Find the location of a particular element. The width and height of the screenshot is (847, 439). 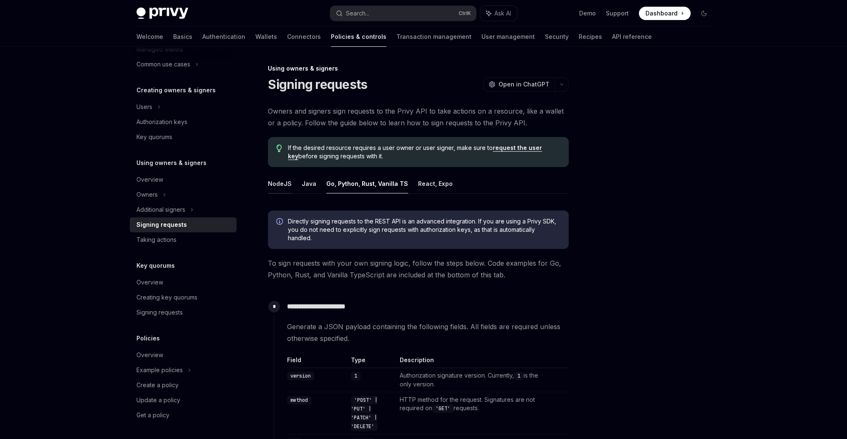

th: Field is located at coordinates (317, 361).